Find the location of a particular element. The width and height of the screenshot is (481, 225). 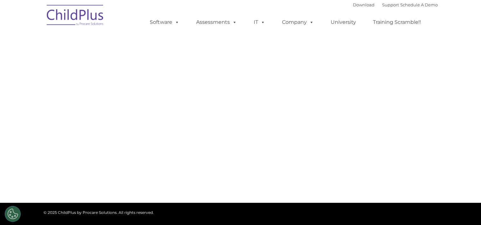

a: Company is located at coordinates (298, 22).